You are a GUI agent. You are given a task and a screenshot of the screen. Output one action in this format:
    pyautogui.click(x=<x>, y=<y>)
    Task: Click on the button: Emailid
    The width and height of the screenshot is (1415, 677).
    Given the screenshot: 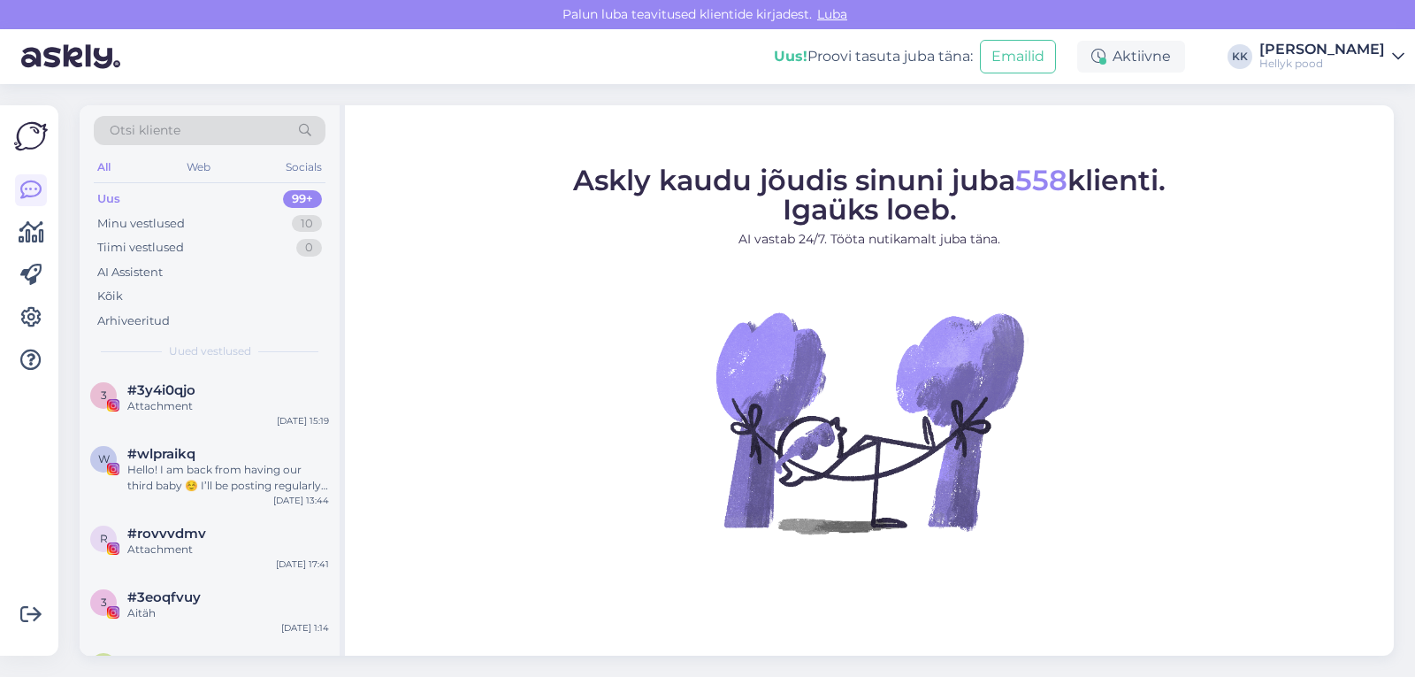 What is the action you would take?
    pyautogui.click(x=1018, y=57)
    